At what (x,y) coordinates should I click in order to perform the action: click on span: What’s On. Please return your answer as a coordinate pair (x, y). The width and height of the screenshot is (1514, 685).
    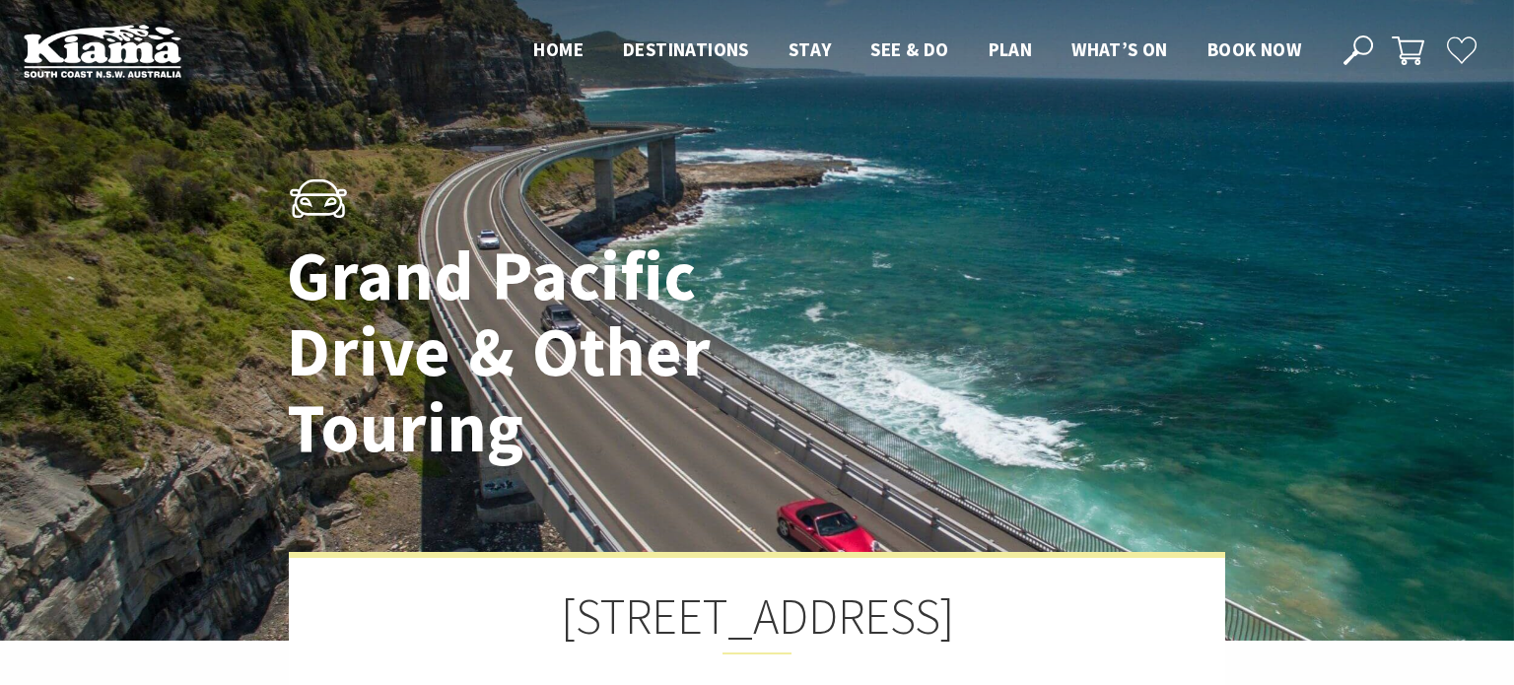
    Looking at the image, I should click on (1120, 49).